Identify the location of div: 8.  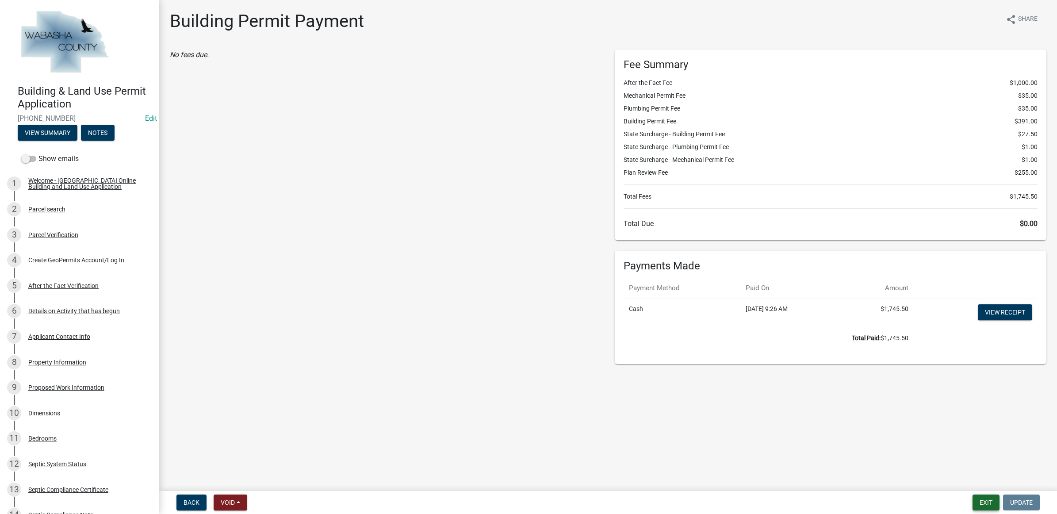
(14, 362).